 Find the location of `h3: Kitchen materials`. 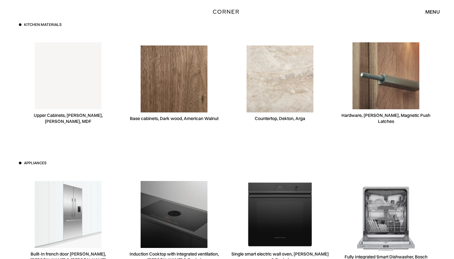

h3: Kitchen materials is located at coordinates (43, 25).